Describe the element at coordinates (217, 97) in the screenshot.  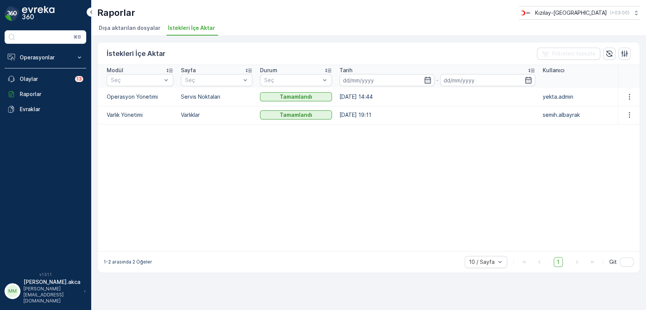
I see `p: Servis Noktaları` at that location.